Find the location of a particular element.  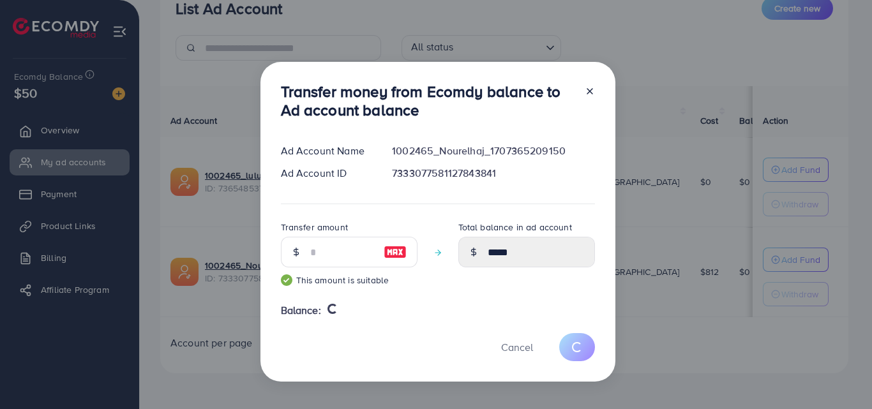

div: Ad Account ID is located at coordinates (326, 173).